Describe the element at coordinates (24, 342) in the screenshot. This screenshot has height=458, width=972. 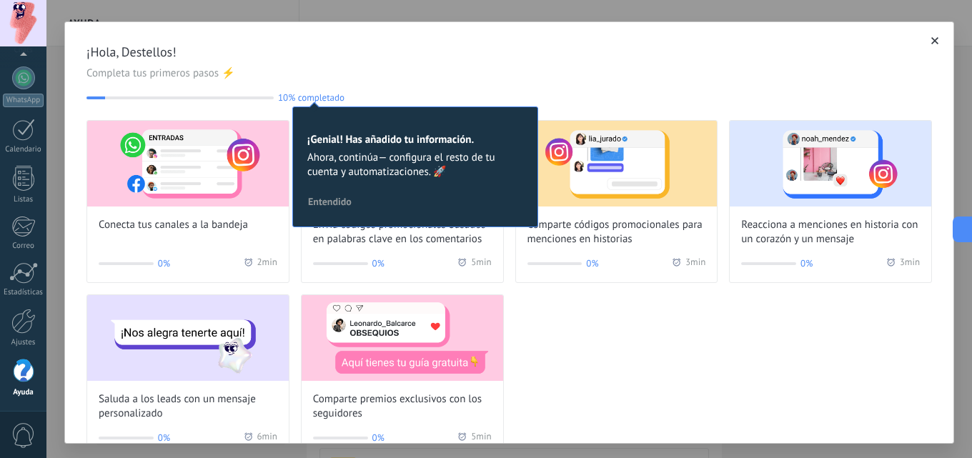
I see `div: Ajustes` at that location.